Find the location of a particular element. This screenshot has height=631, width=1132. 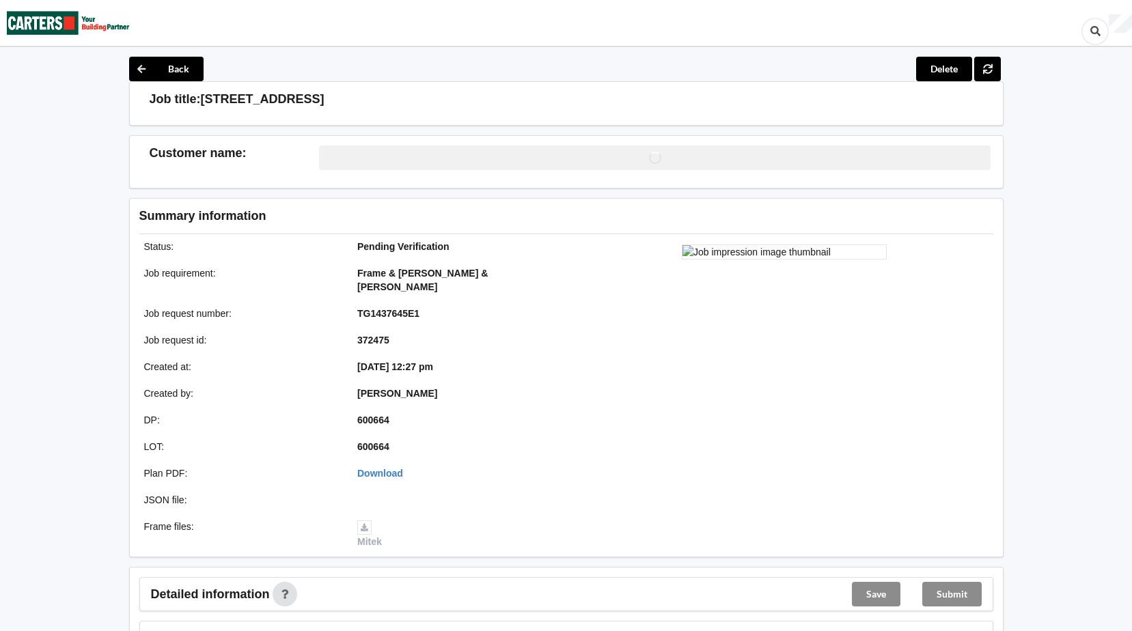

div: JSON file : is located at coordinates (241, 500).